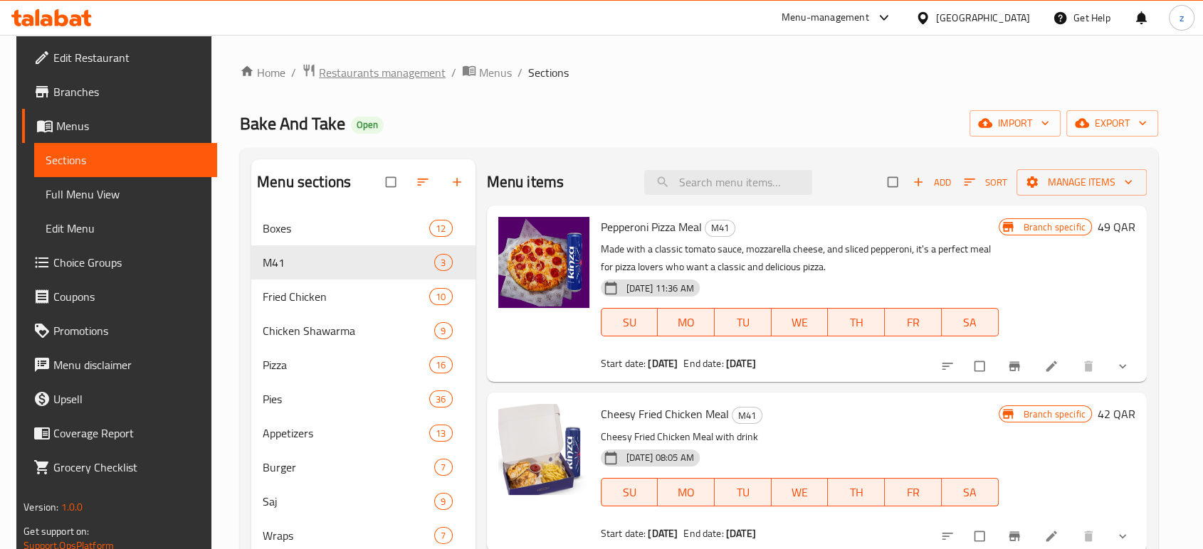 This screenshot has width=1203, height=549. What do you see at coordinates (348, 536) in the screenshot?
I see `span: Wraps` at bounding box center [348, 536].